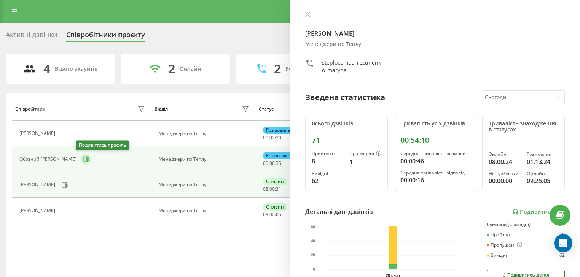  I want to click on div: Середня тривалість відповіді, so click(435, 173).